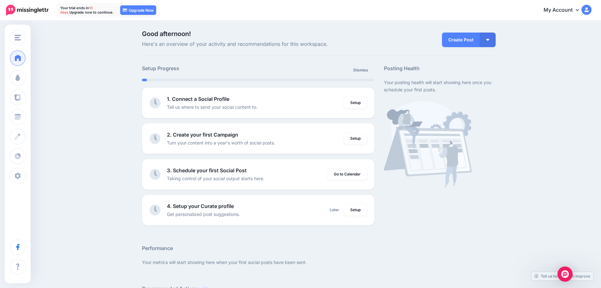  Describe the element at coordinates (565, 274) in the screenshot. I see `div: Open Intercom Messenger` at that location.